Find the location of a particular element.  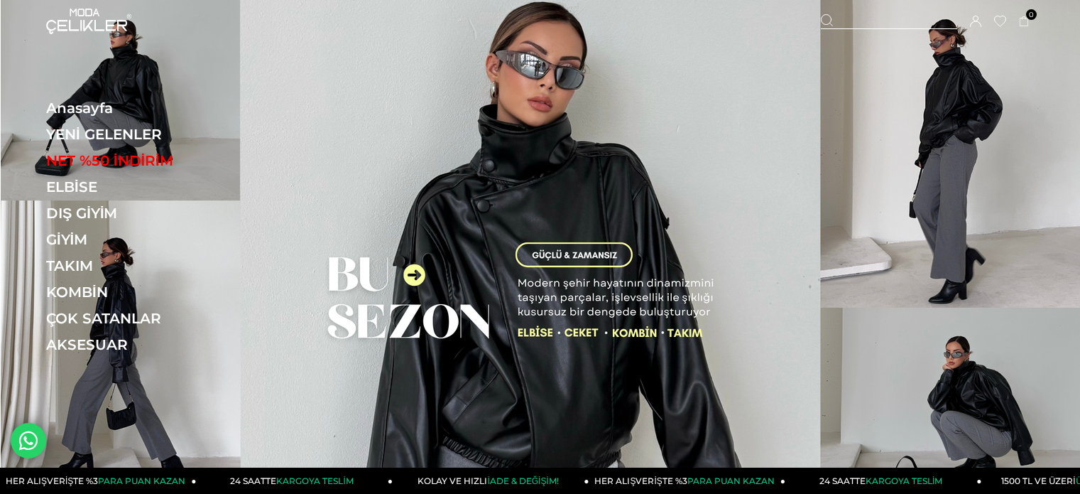

a: 0 is located at coordinates (1024, 21).